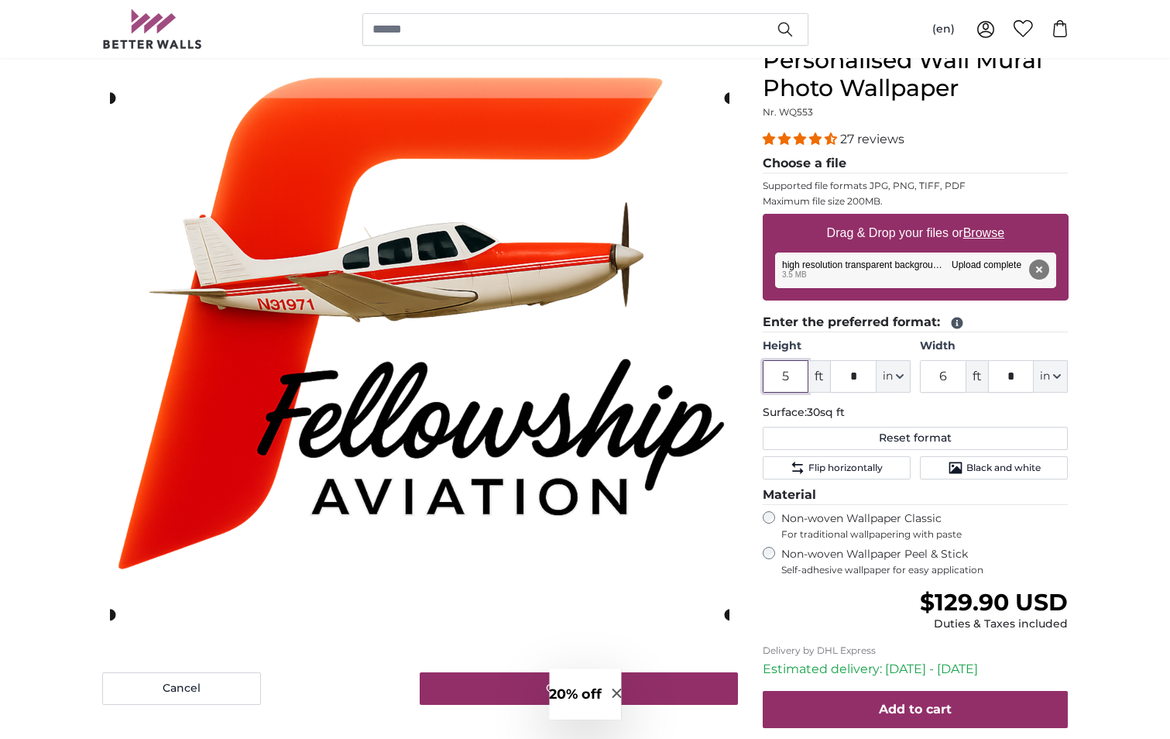  I want to click on span: Flip horizontally, so click(846, 468).